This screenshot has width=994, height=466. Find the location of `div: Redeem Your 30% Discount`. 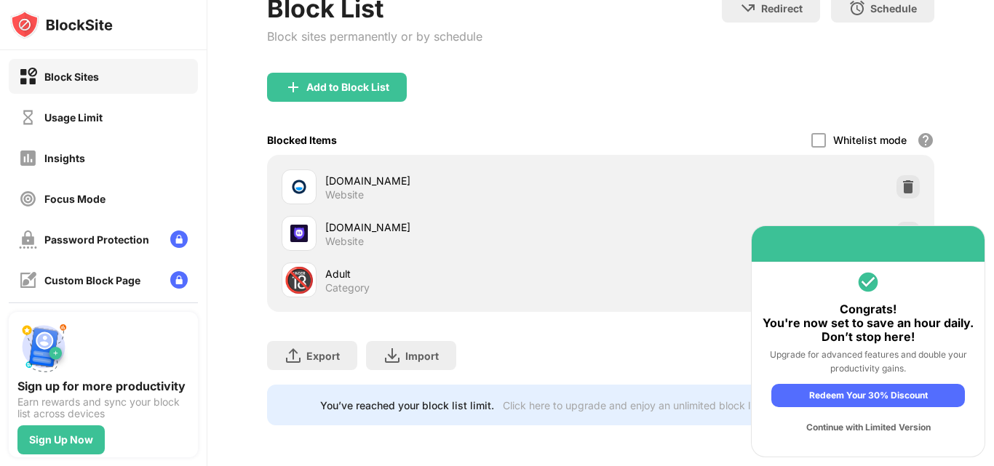

div: Redeem Your 30% Discount is located at coordinates (868, 396).